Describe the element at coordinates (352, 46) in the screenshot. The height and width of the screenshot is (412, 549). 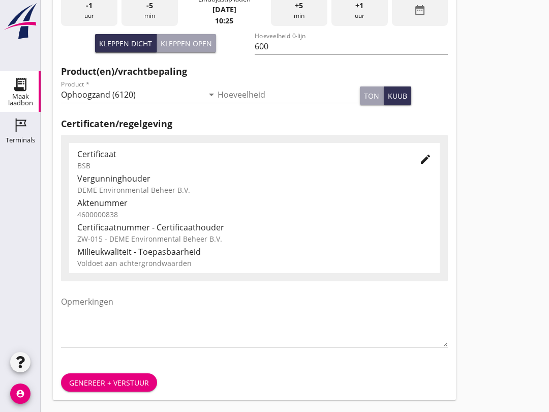
I see `input: Hoeveelheid 0-lijn` at that location.